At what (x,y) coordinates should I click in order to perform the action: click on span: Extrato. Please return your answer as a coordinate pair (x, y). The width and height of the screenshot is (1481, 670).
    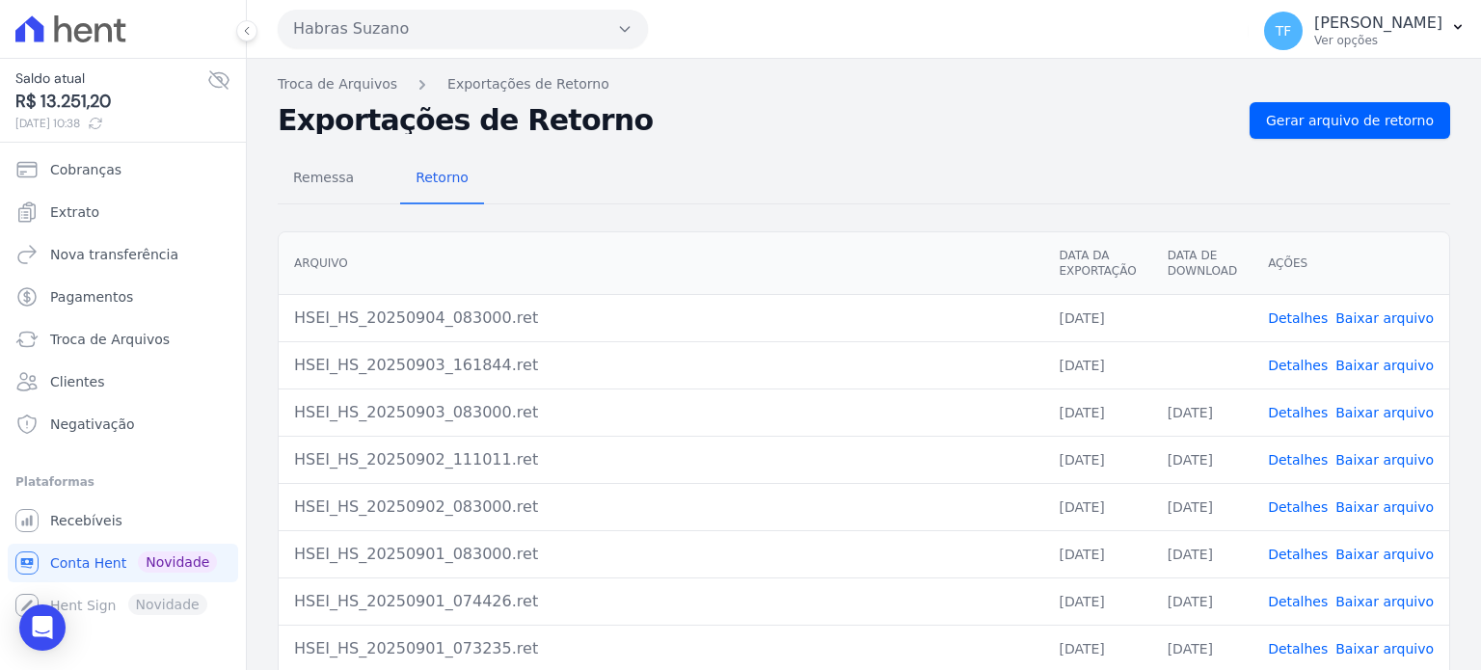
    Looking at the image, I should click on (74, 212).